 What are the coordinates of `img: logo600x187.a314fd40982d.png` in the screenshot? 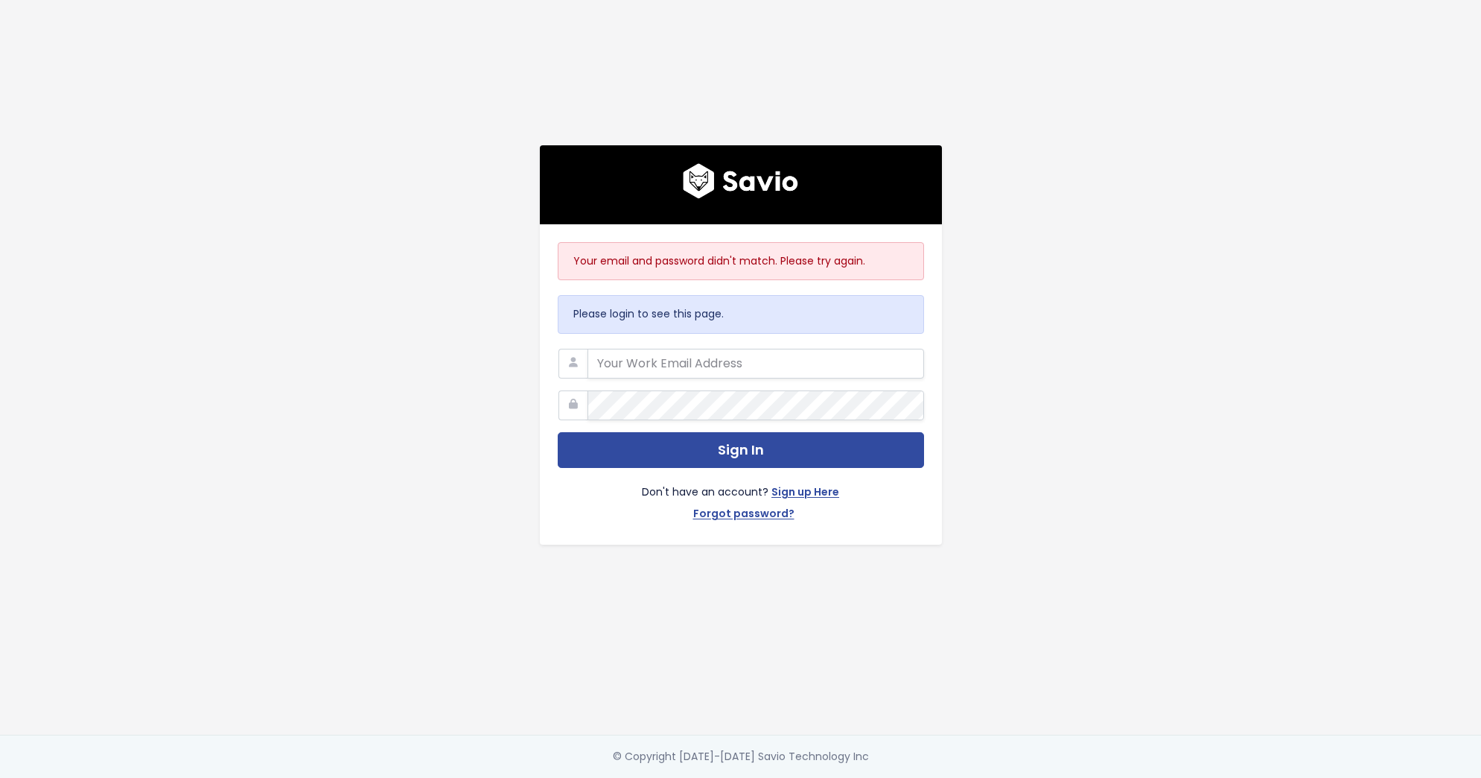 It's located at (740, 181).